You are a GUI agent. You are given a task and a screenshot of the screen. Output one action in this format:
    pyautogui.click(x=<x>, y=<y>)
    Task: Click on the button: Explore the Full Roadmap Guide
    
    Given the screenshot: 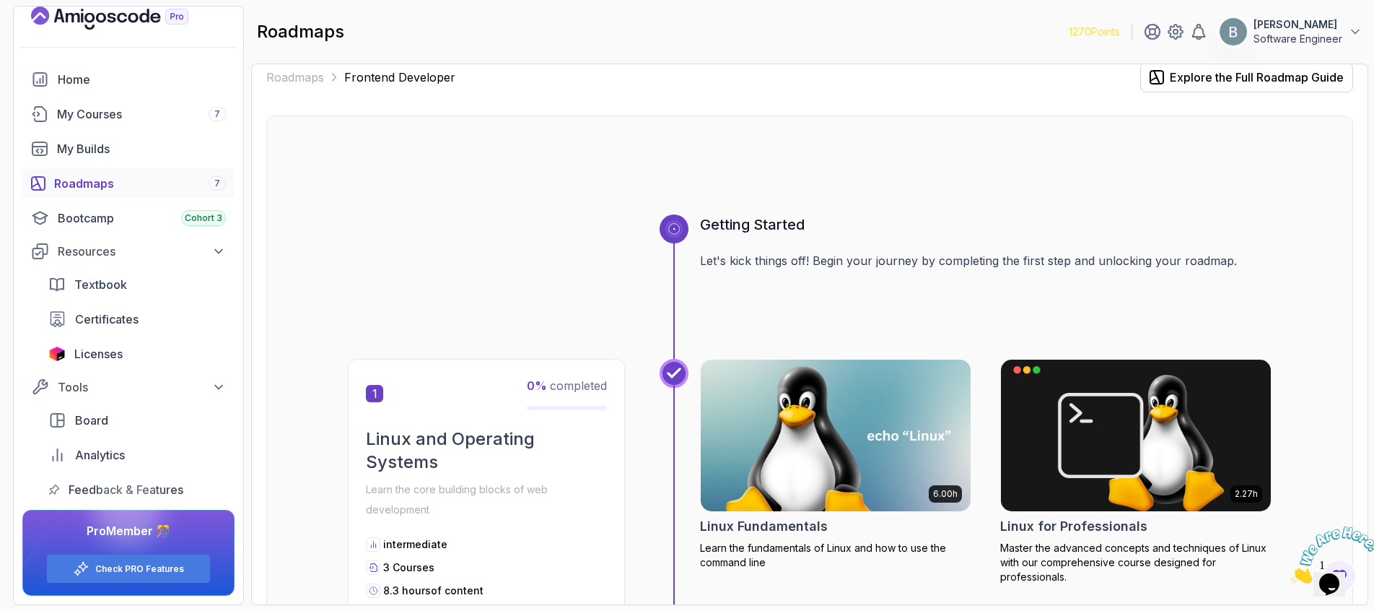 What is the action you would take?
    pyautogui.click(x=1247, y=77)
    